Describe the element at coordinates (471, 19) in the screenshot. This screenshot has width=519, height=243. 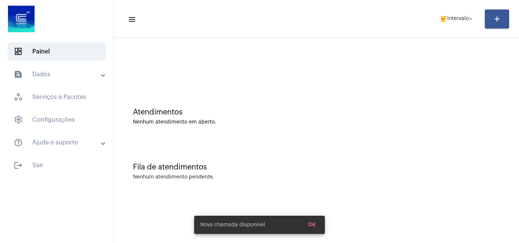
I see `mat-icon: arrow_drop_down` at that location.